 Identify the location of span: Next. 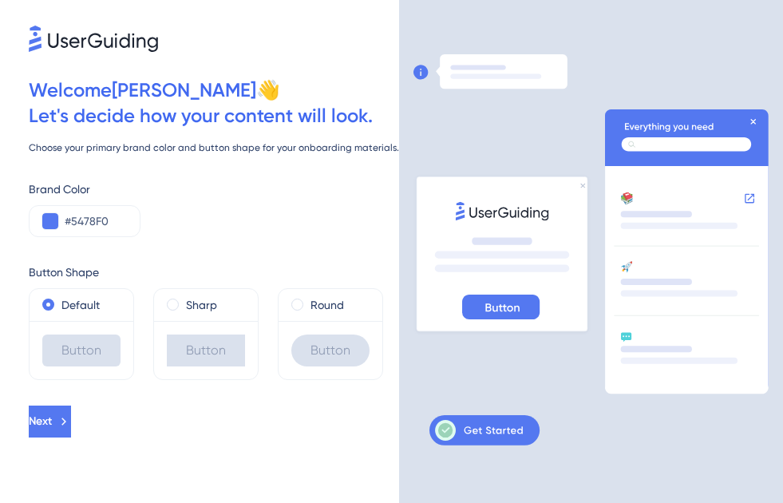
(40, 421).